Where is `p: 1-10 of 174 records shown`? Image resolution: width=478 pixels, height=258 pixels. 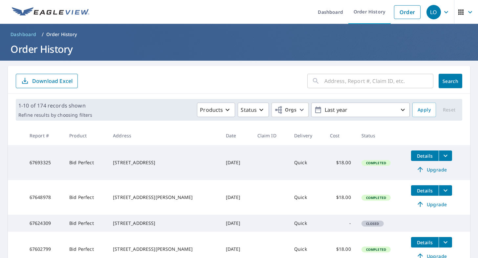
p: 1-10 of 174 records shown is located at coordinates (55, 106).